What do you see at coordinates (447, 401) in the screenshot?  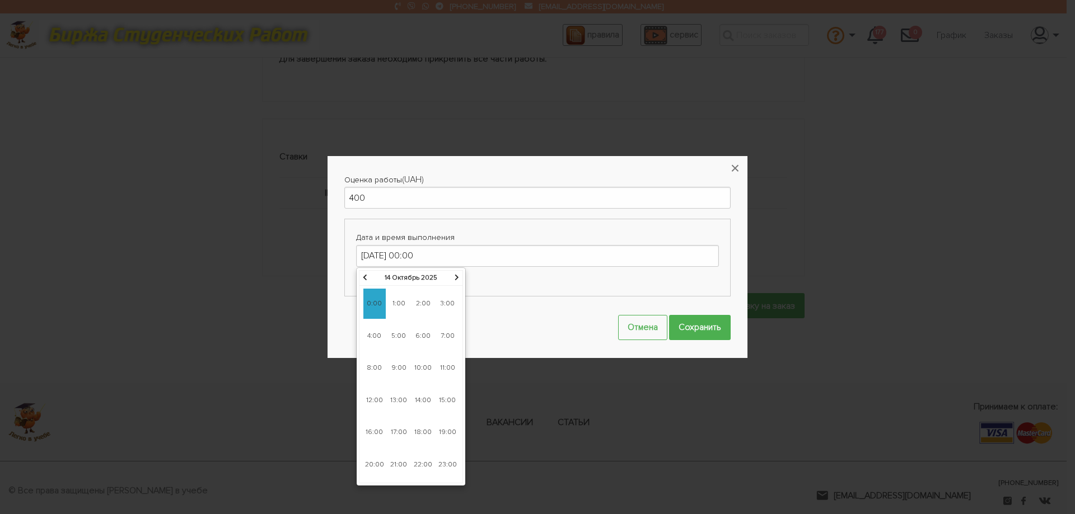 I see `span: 15:00` at bounding box center [447, 401].